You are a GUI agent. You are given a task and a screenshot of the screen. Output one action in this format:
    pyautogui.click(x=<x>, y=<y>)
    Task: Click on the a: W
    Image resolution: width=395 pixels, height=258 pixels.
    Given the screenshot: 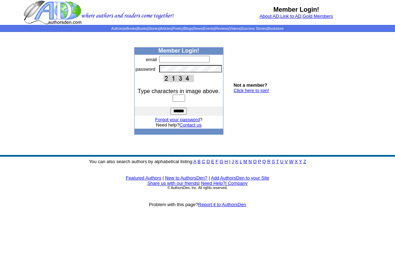 What is the action you would take?
    pyautogui.click(x=291, y=161)
    